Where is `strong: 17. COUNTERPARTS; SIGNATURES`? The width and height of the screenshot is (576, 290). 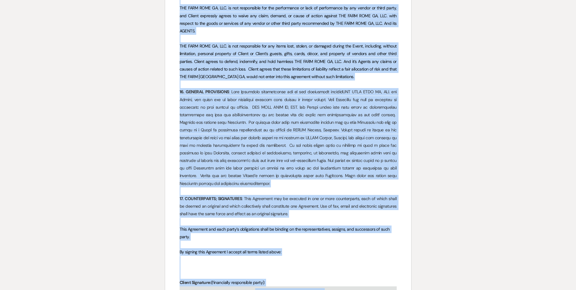
strong: 17. COUNTERPARTS; SIGNATURES is located at coordinates (211, 199).